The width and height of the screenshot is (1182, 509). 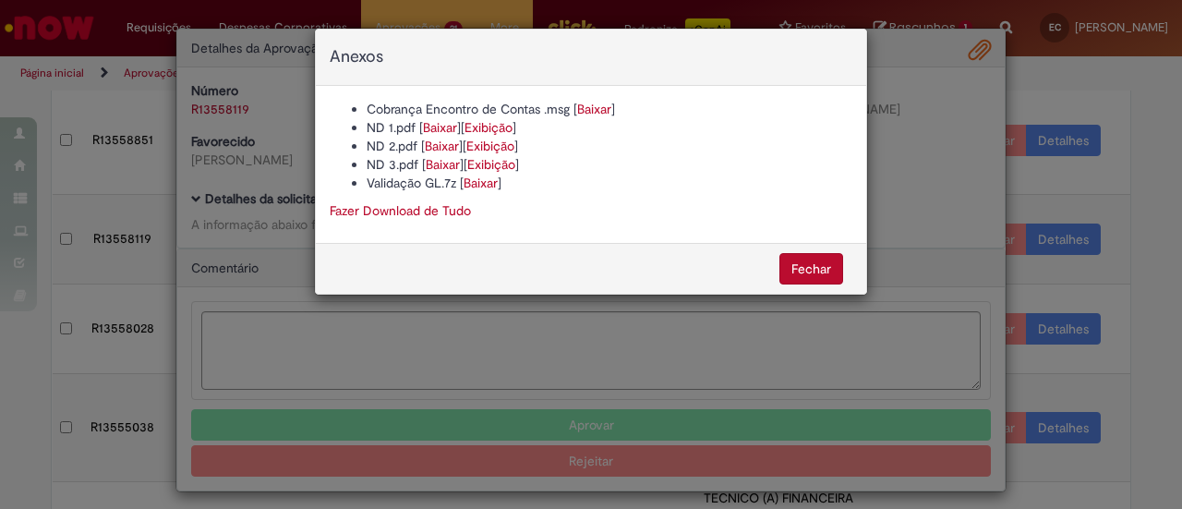 I want to click on li: ND 2.pdf [ ], so click(x=609, y=146).